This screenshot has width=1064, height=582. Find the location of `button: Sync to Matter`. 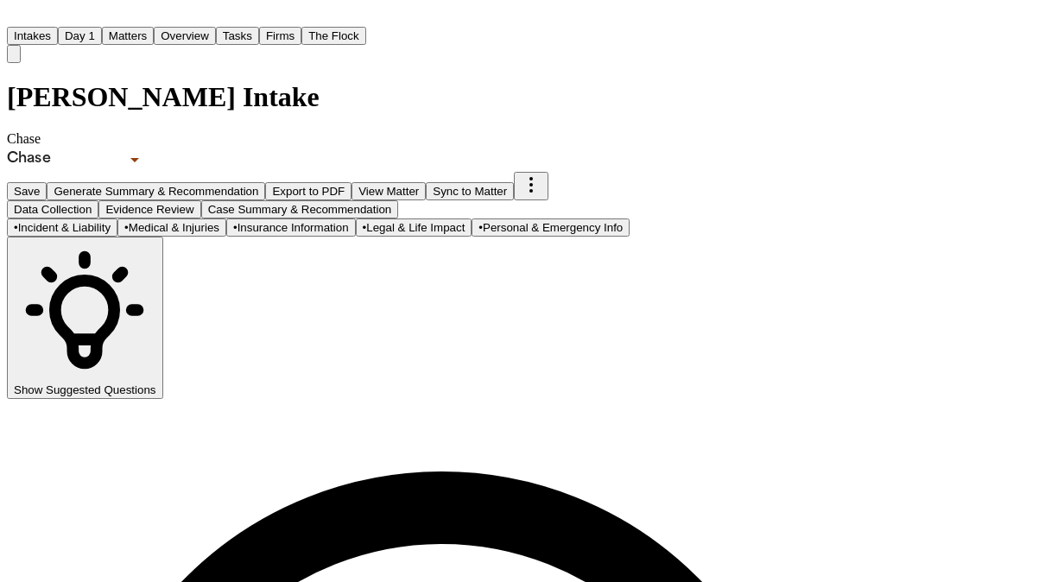

button: Sync to Matter is located at coordinates (470, 191).